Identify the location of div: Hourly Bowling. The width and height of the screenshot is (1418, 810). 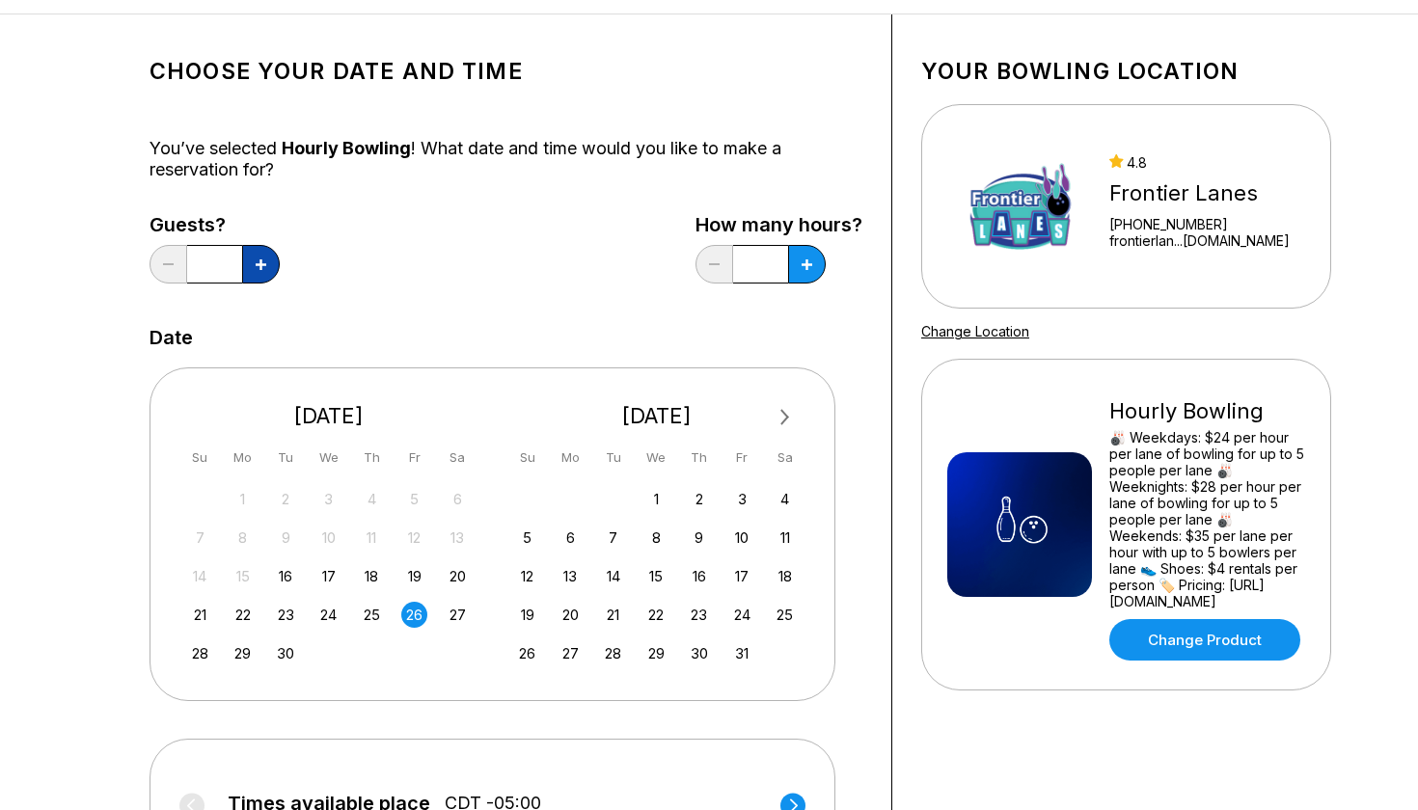
(1207, 411).